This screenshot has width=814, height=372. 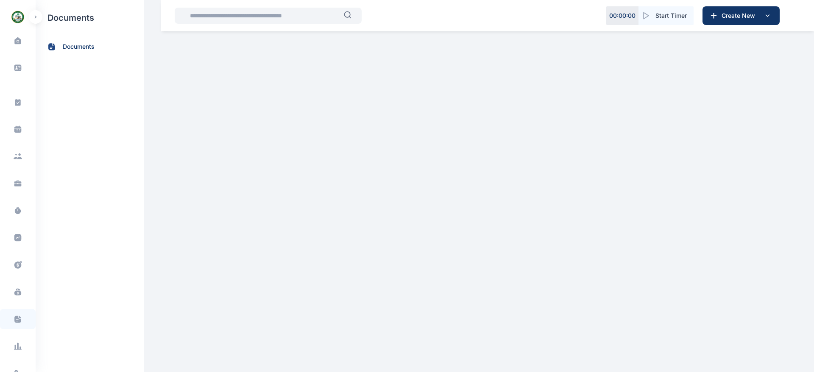 I want to click on p: 00 : 00 : 00, so click(x=622, y=16).